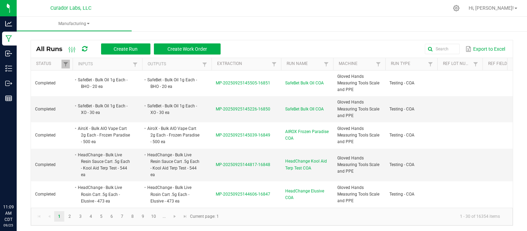 This screenshot has height=231, width=527. Describe the element at coordinates (74, 24) in the screenshot. I see `a: Manufacturing` at that location.